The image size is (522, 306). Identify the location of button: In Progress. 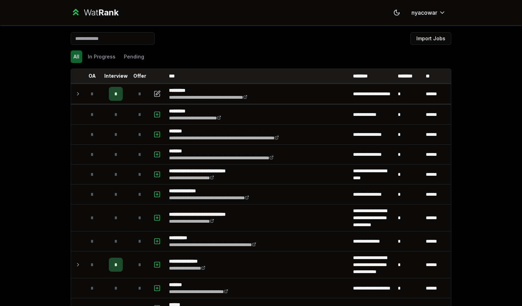
(101, 57).